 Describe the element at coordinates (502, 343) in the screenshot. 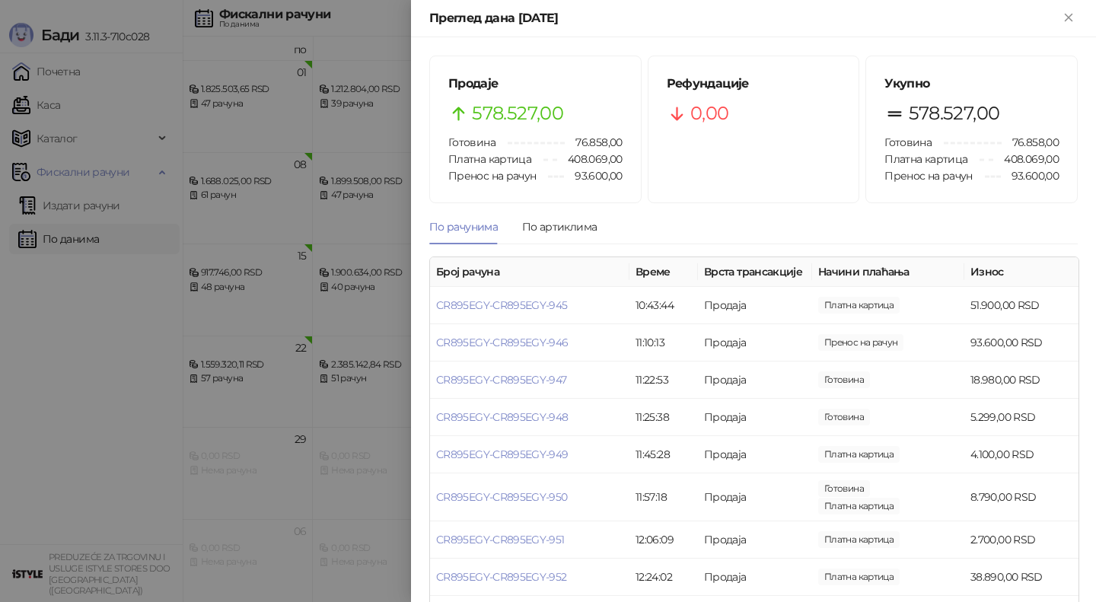

I see `a: CR895EGY-CR895EGY-946` at that location.